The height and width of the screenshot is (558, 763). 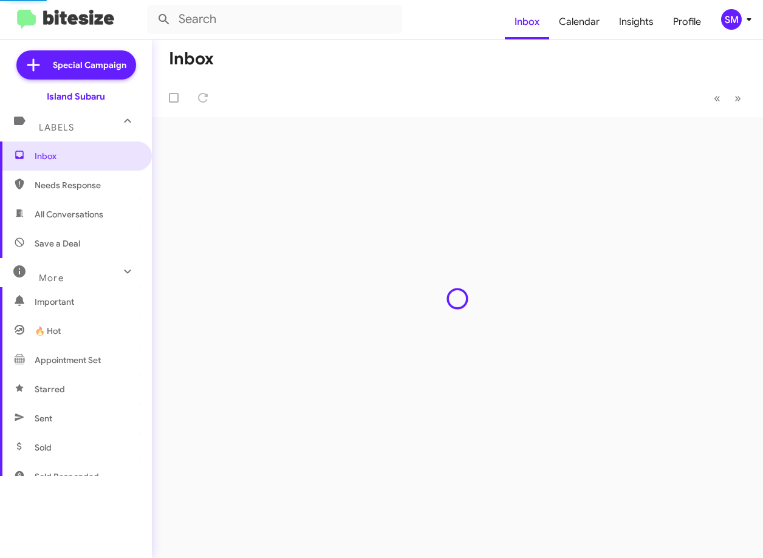 I want to click on span: Profile, so click(x=687, y=22).